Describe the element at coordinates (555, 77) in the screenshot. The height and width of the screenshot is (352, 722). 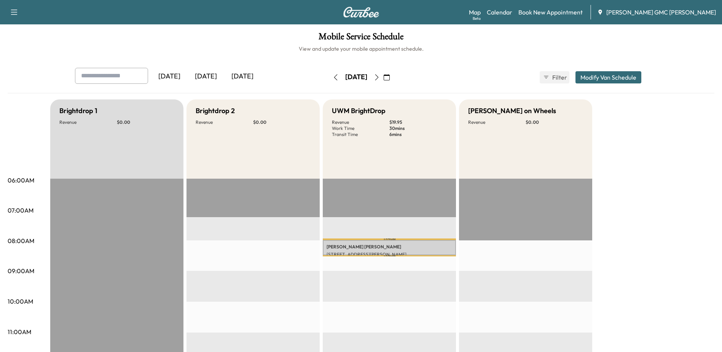
I see `button: Filter` at that location.